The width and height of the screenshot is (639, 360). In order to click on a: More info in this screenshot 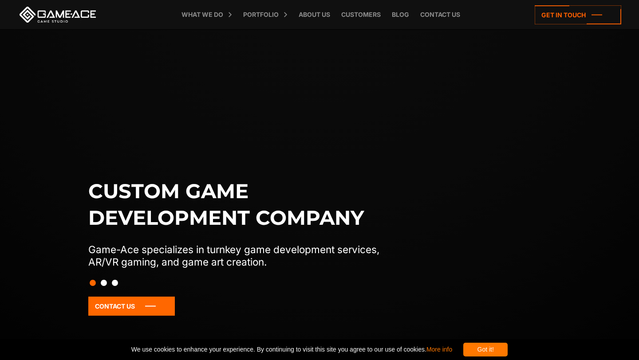, I will do `click(439, 349)`.